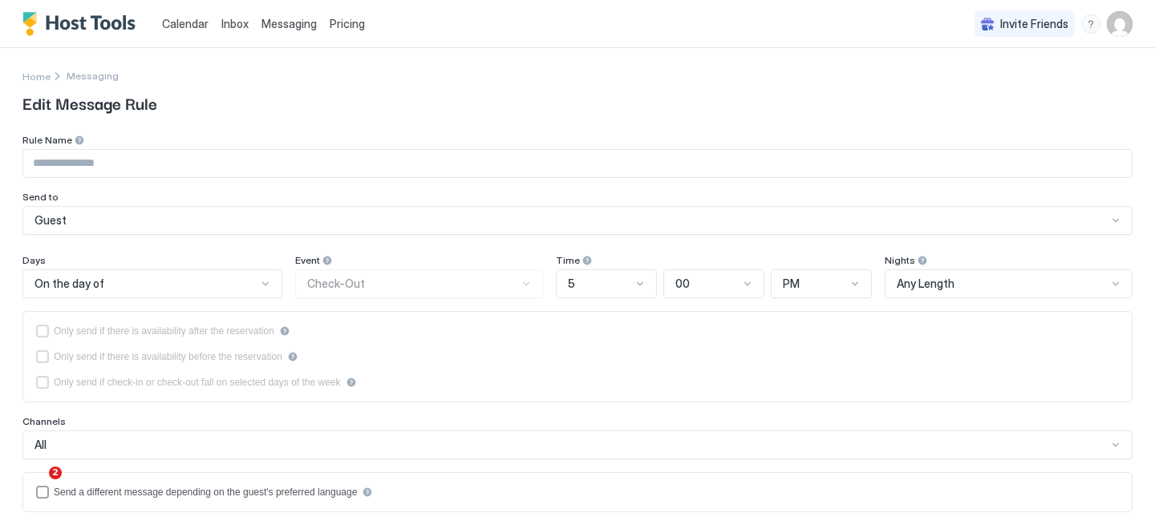 Image resolution: width=1155 pixels, height=521 pixels. What do you see at coordinates (235, 23) in the screenshot?
I see `span: Inbox` at bounding box center [235, 23].